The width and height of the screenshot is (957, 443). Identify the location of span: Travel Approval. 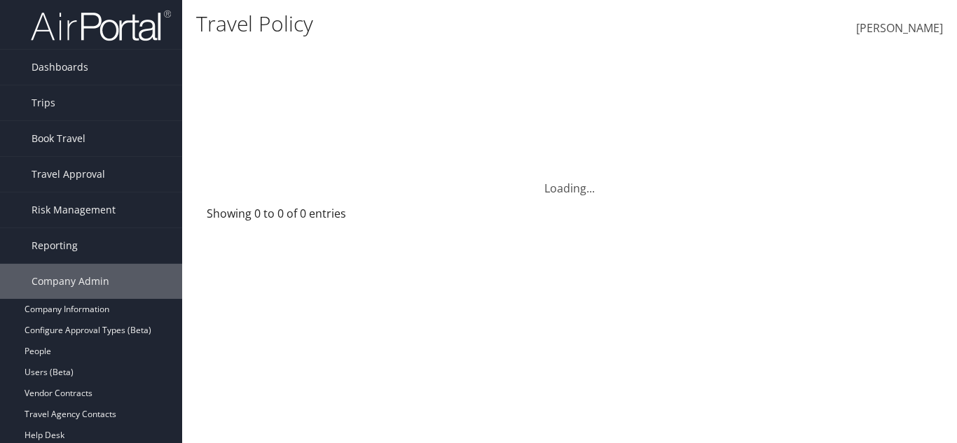
(68, 174).